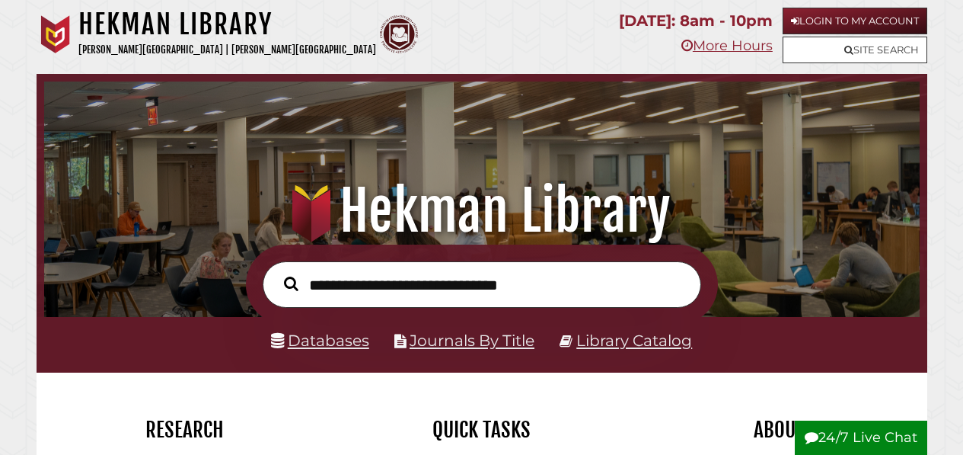 The image size is (963, 455). I want to click on h2: Research, so click(185, 429).